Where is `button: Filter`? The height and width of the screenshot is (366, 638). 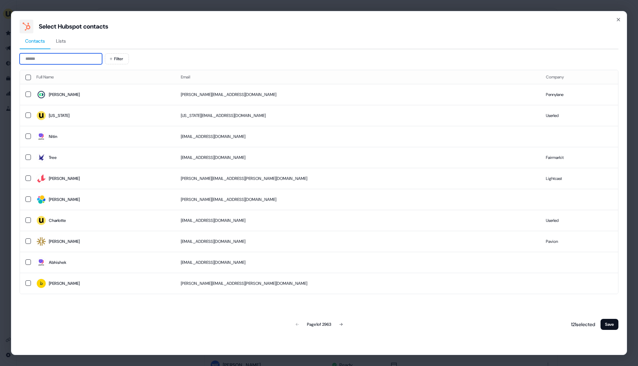 button: Filter is located at coordinates (117, 59).